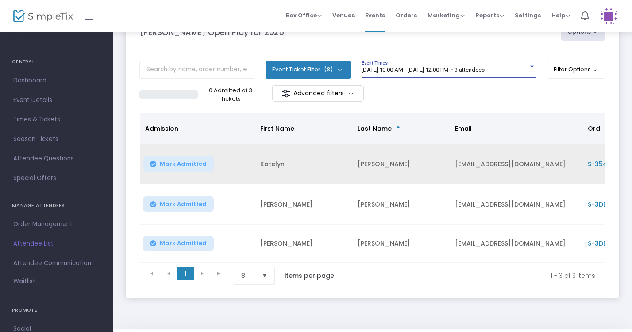 The image size is (632, 332). Describe the element at coordinates (56, 205) in the screenshot. I see `h4: MANAGE ATTENDEES` at that location.